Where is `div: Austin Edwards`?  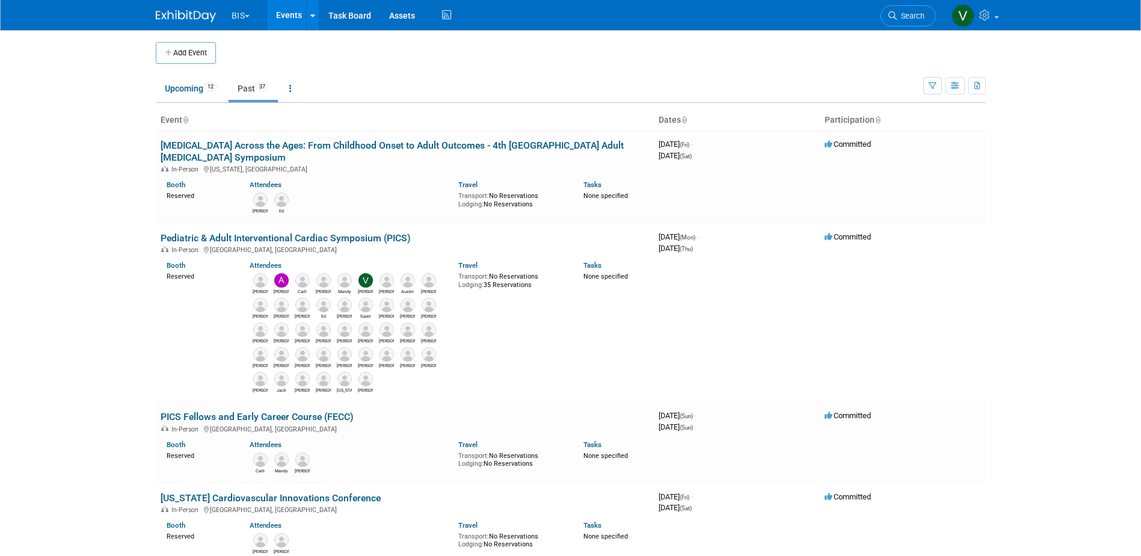
div: Austin Edwards is located at coordinates (407, 291).